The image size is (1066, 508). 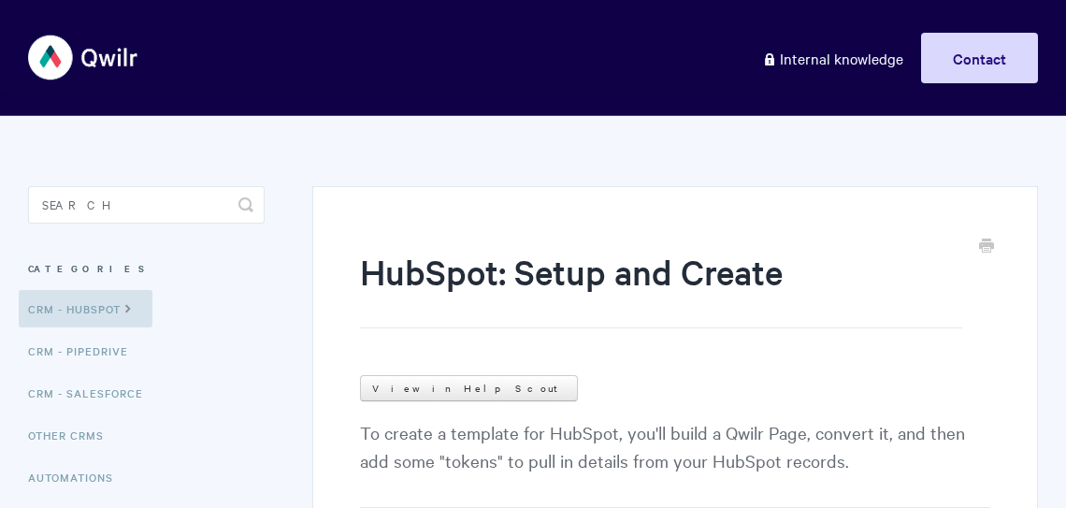 What do you see at coordinates (675, 463) in the screenshot?
I see `p: To create a template for HubSpot, you'll build a Qwilr Page, convert it, and then add some "token...` at bounding box center [675, 463].